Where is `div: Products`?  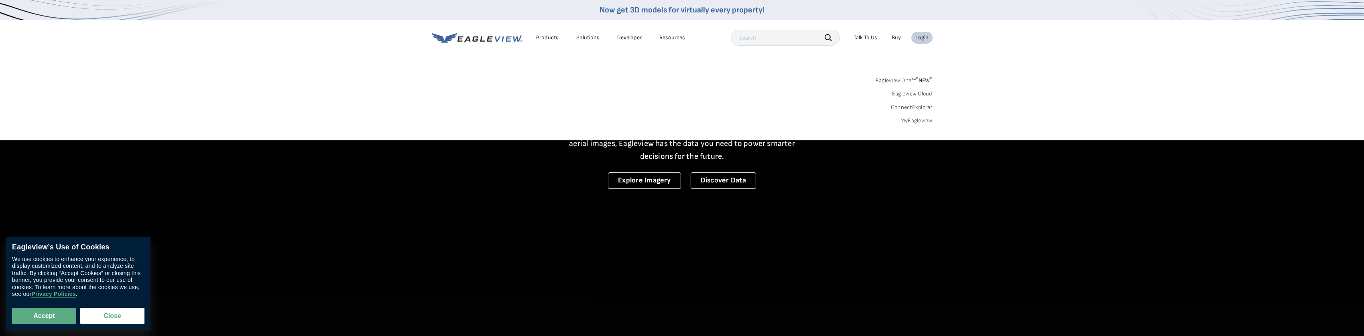 div: Products is located at coordinates (547, 38).